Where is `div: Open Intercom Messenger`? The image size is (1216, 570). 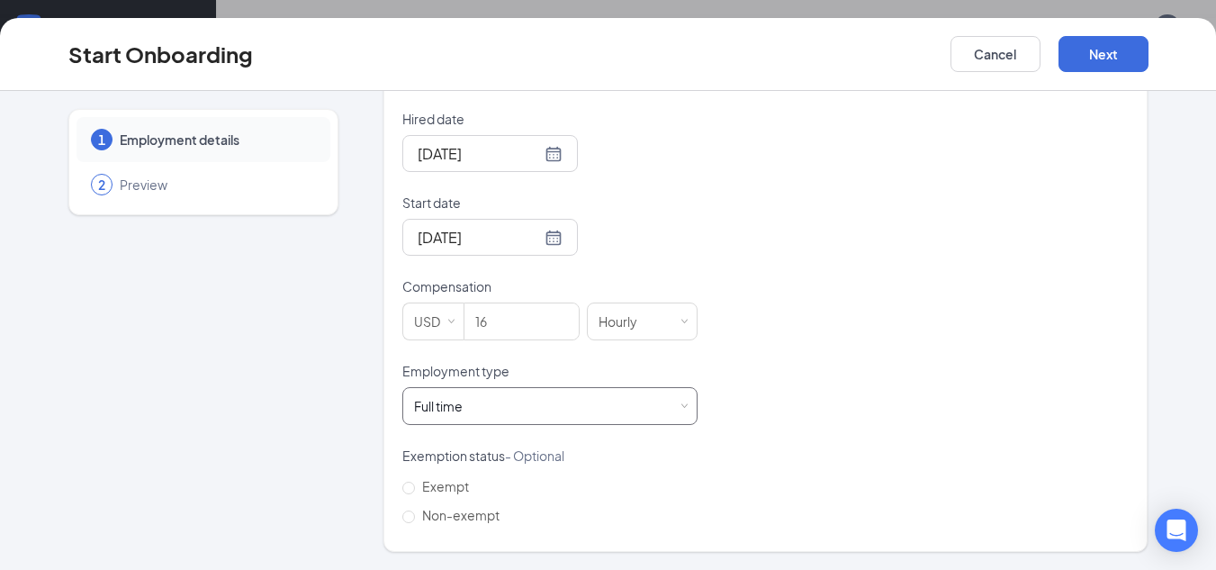
div: Open Intercom Messenger is located at coordinates (1176, 530).